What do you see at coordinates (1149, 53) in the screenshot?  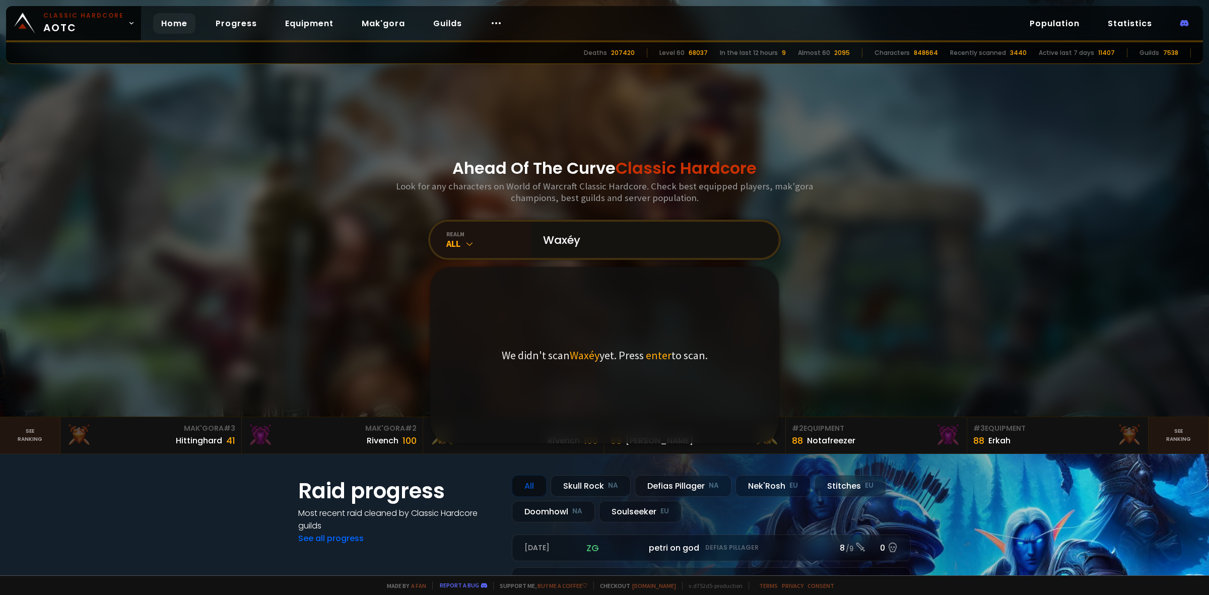 I see `div: Guilds` at bounding box center [1149, 53].